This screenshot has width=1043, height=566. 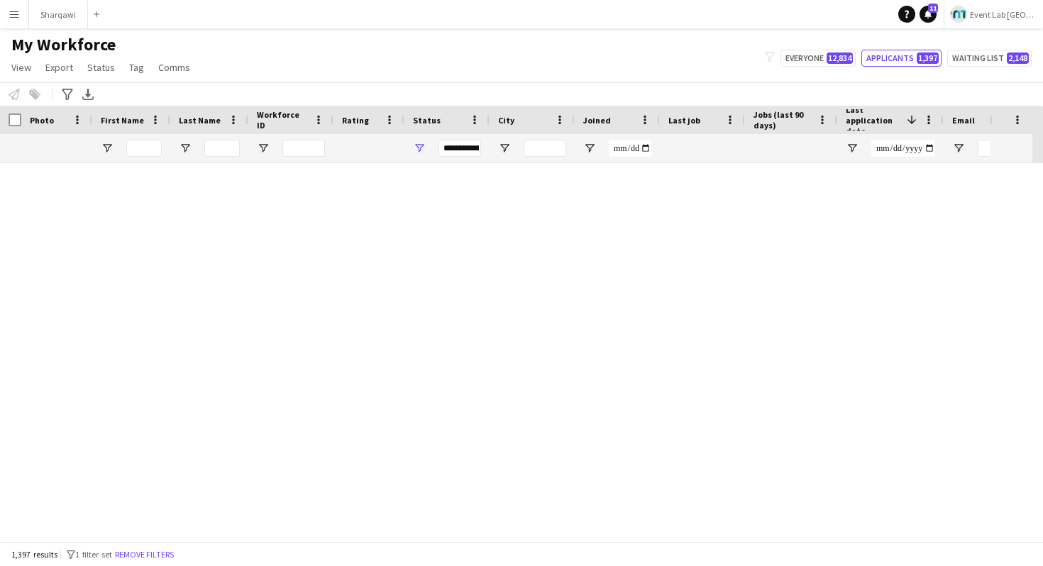 What do you see at coordinates (174, 67) in the screenshot?
I see `span: Comms` at bounding box center [174, 67].